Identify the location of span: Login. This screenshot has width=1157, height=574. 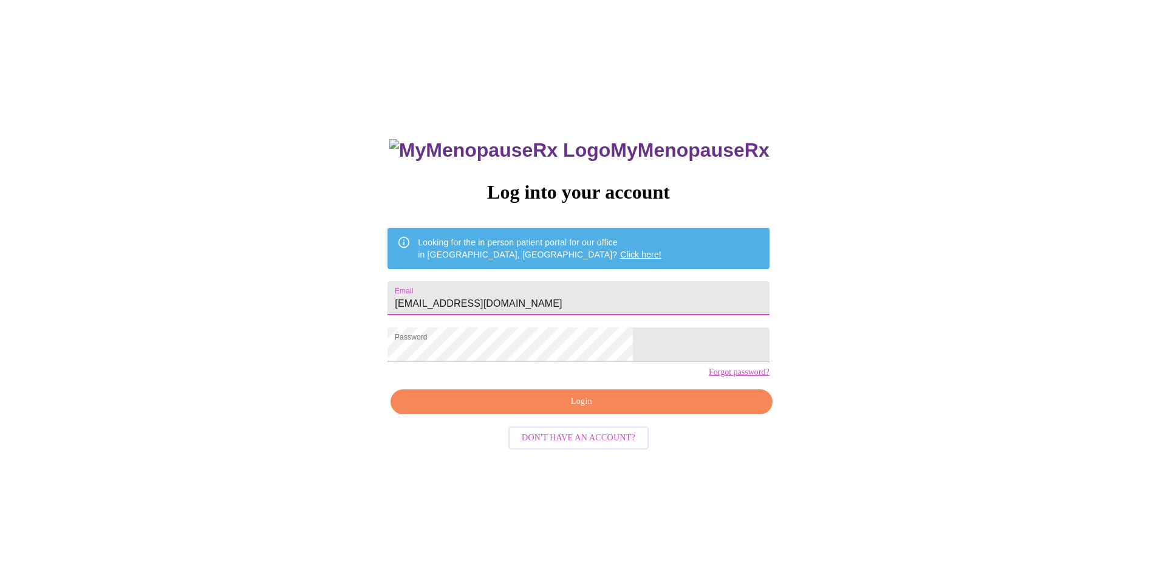
(581, 401).